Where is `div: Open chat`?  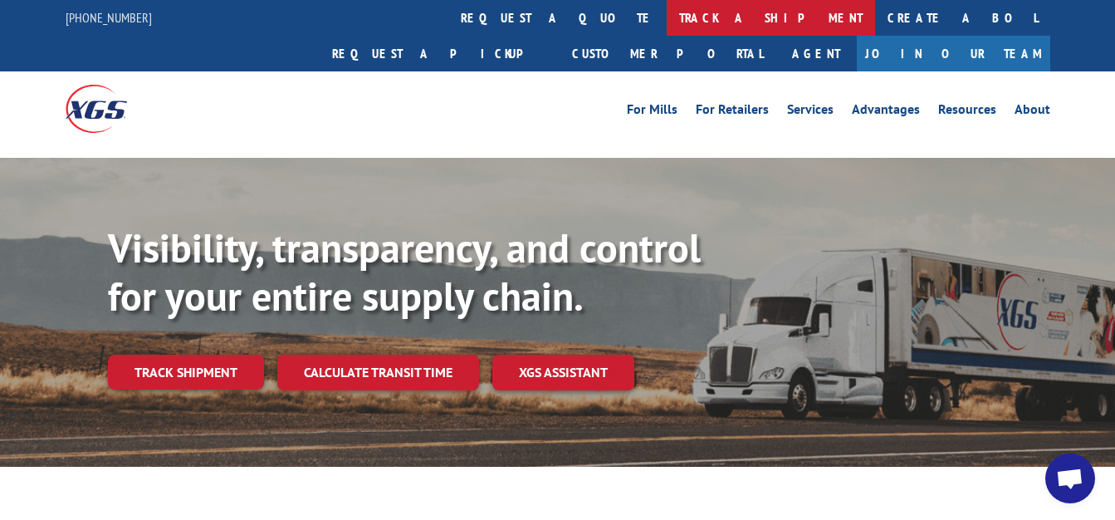 div: Open chat is located at coordinates (1070, 478).